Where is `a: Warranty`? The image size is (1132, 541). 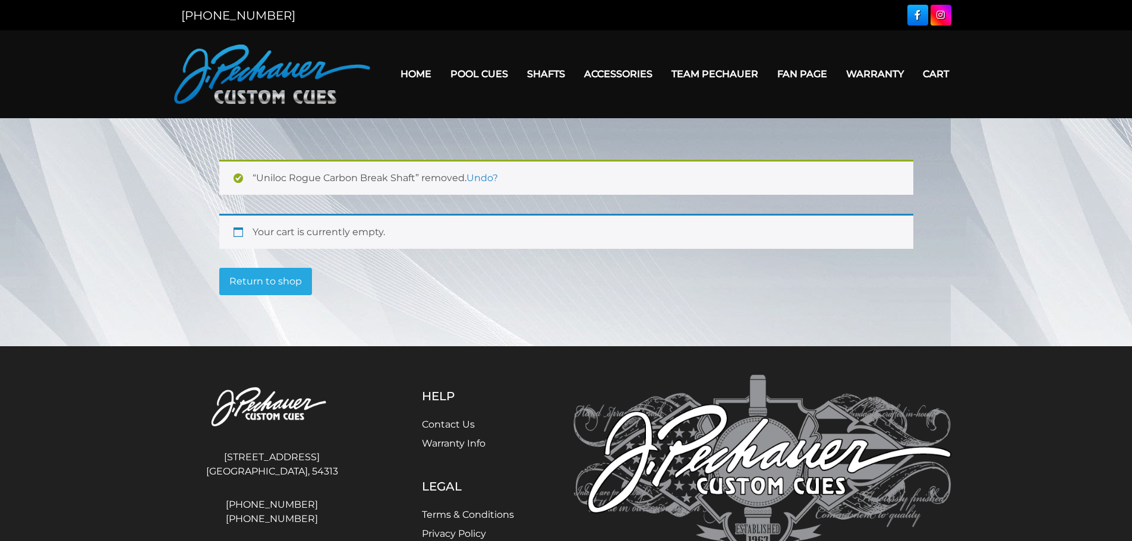
a: Warranty is located at coordinates (875, 74).